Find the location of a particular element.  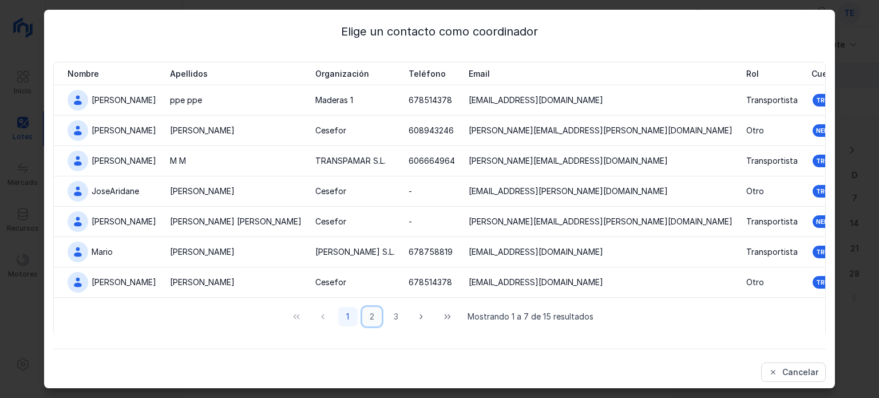

div: 606664964 is located at coordinates (432, 161).